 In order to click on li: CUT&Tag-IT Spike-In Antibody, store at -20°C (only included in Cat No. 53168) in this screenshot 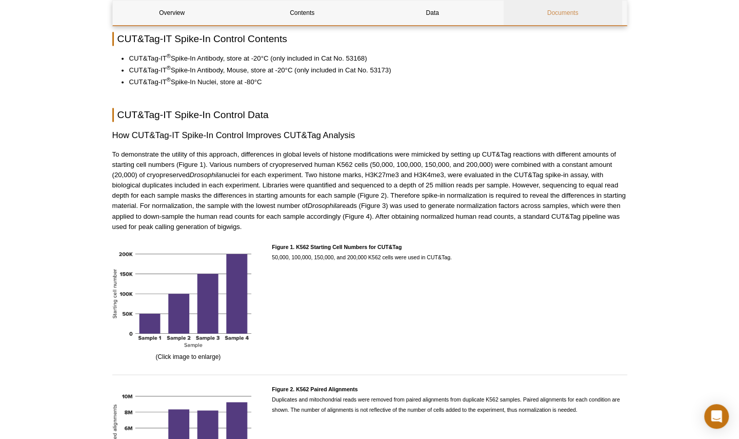, I will do `click(373, 58)`.